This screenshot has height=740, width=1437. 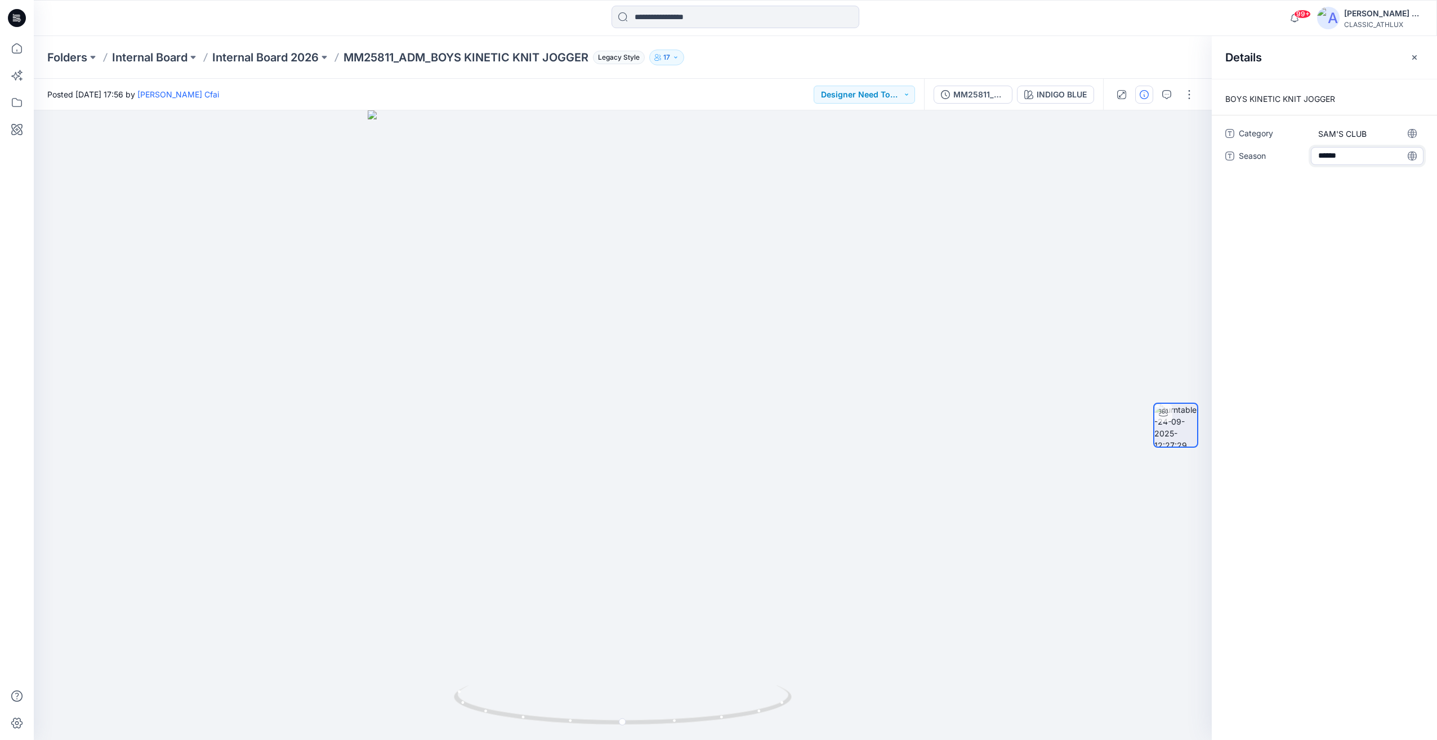 What do you see at coordinates (979, 95) in the screenshot?
I see `div: MM25811_ADM_BOYS KINETIC KNIT JOGGER` at bounding box center [979, 95].